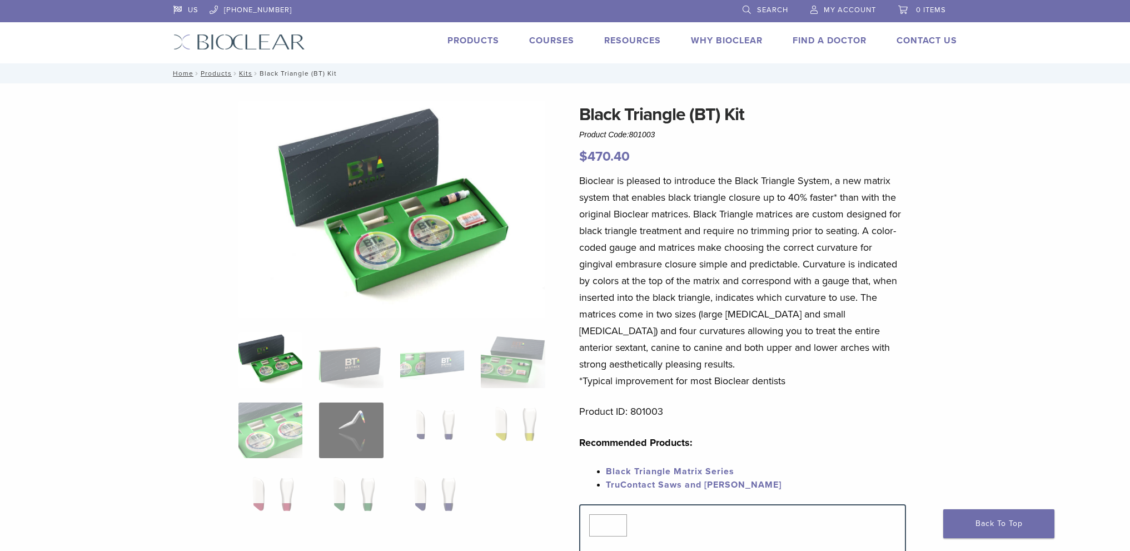  Describe the element at coordinates (632, 41) in the screenshot. I see `a: Resources` at that location.